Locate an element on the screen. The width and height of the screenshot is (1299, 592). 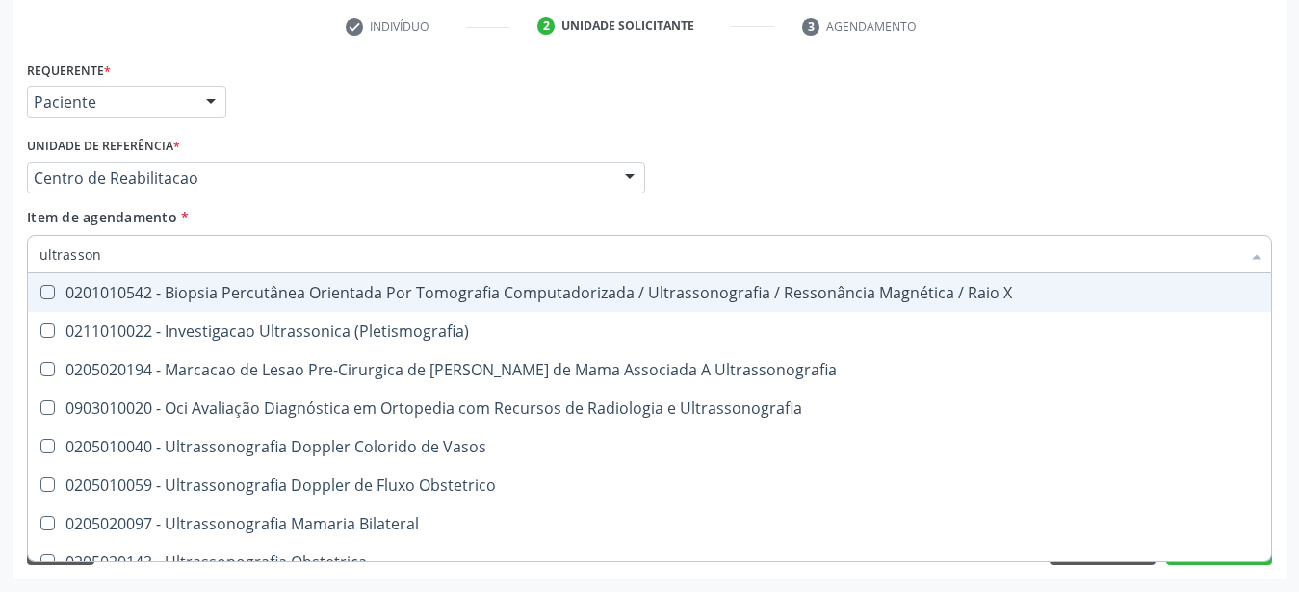
div: 0205020143 - Ultrassonografia Obstetrica is located at coordinates (649, 562).